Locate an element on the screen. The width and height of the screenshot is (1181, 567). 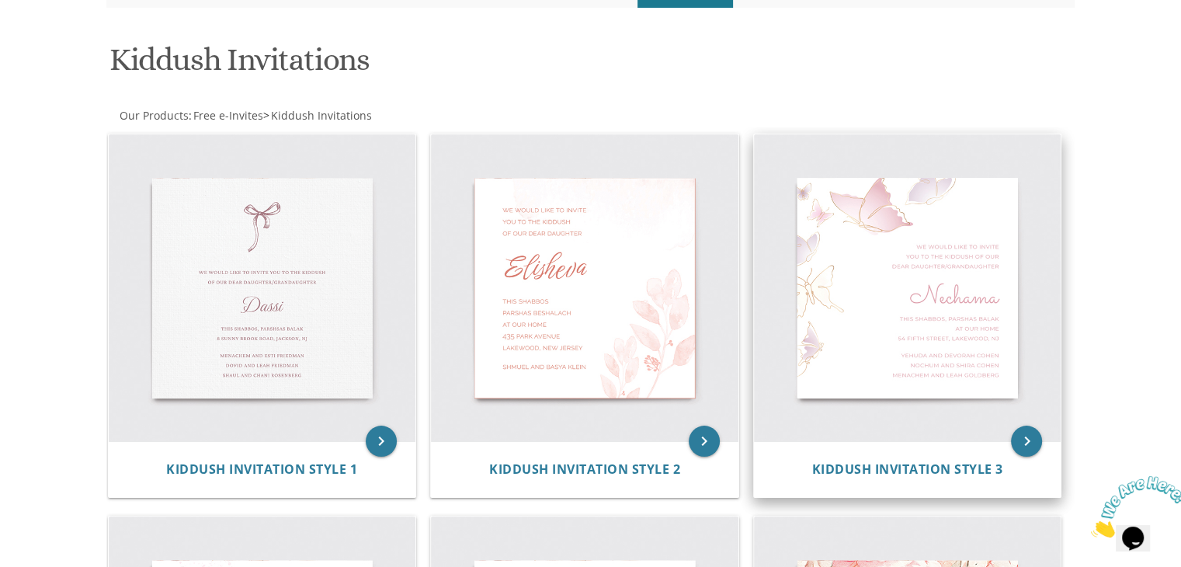
a: Kiddush Invitations is located at coordinates (321, 115).